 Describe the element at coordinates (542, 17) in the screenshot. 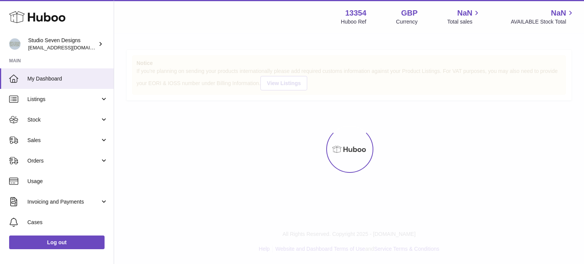

I see `a: NaN AVAILABLE Stock Total` at that location.